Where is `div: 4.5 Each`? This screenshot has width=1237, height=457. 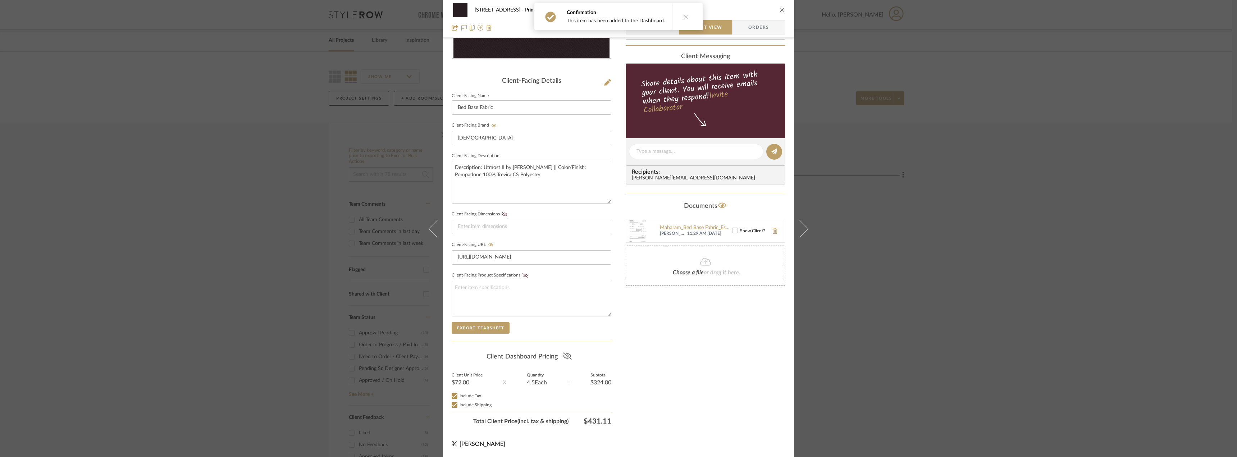
div: 4.5 Each is located at coordinates (537, 383).